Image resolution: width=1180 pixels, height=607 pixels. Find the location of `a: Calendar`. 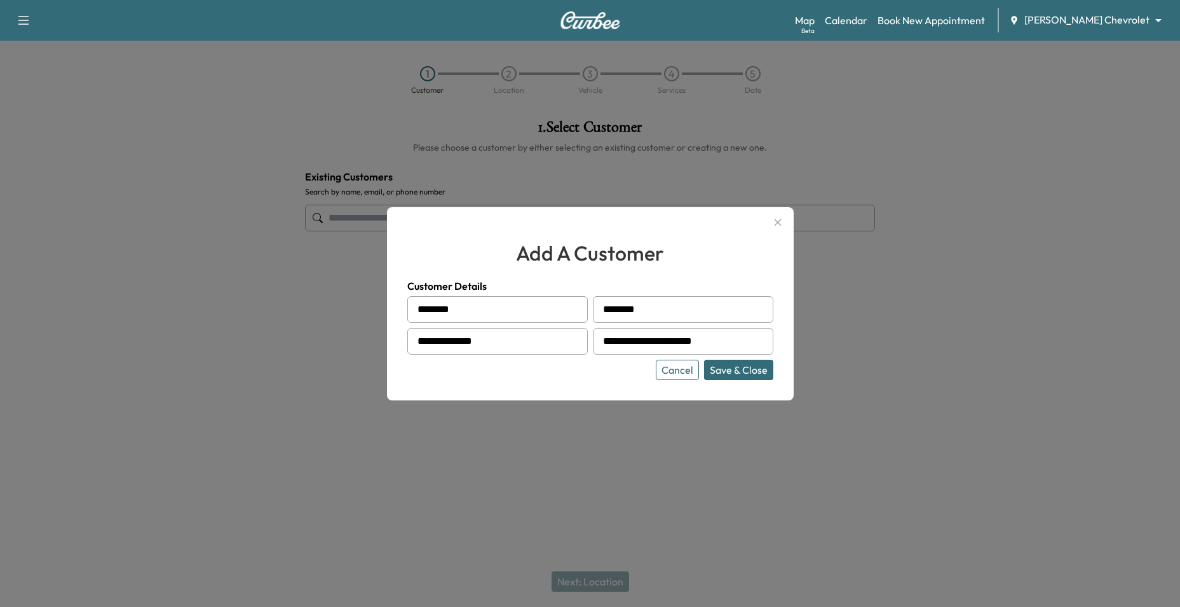

a: Calendar is located at coordinates (846, 20).